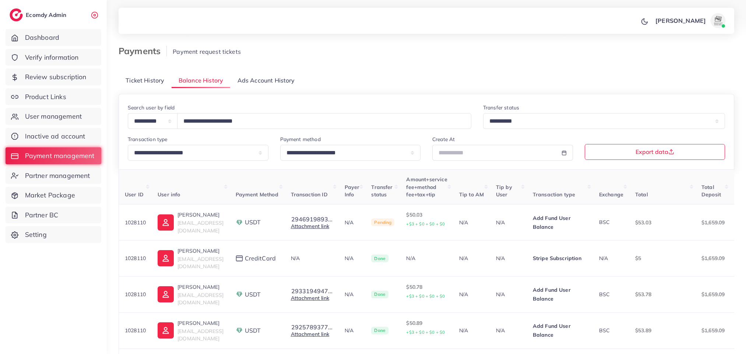 This screenshot has height=354, width=746. What do you see at coordinates (60, 156) in the screenshot?
I see `span: Payment management` at bounding box center [60, 156].